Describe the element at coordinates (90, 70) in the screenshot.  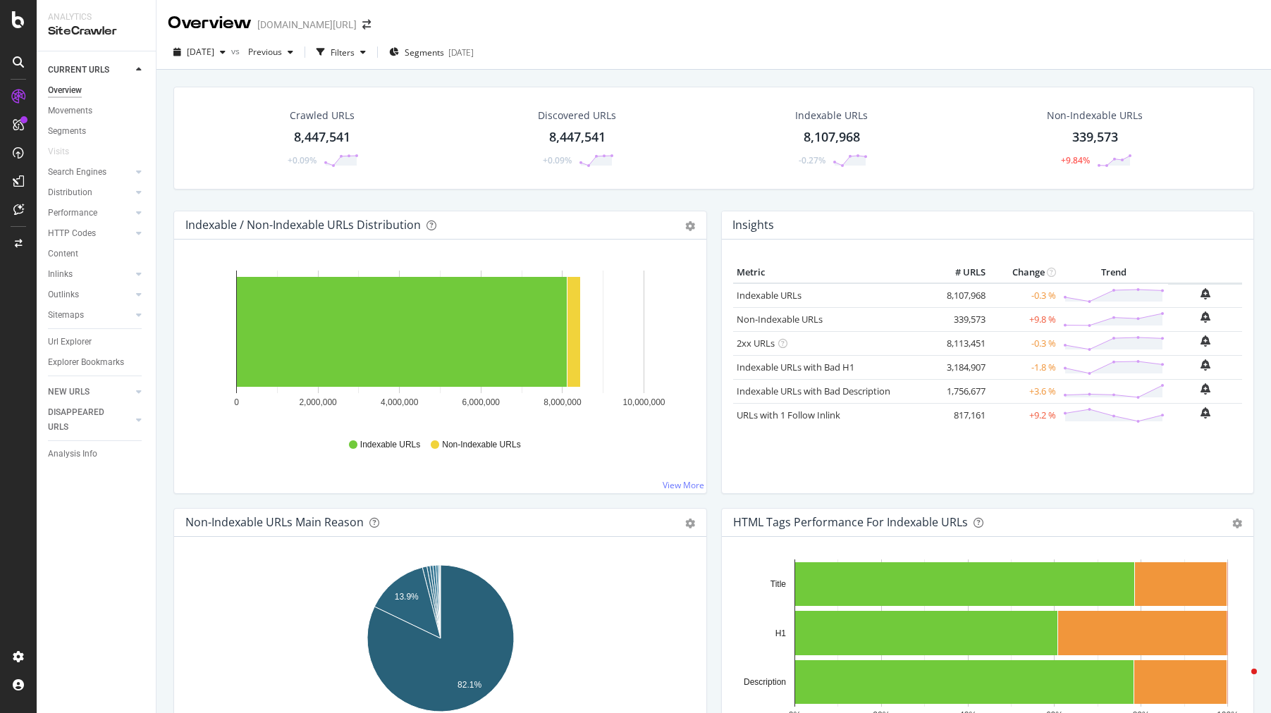
I see `a: CURRENT URLS` at that location.